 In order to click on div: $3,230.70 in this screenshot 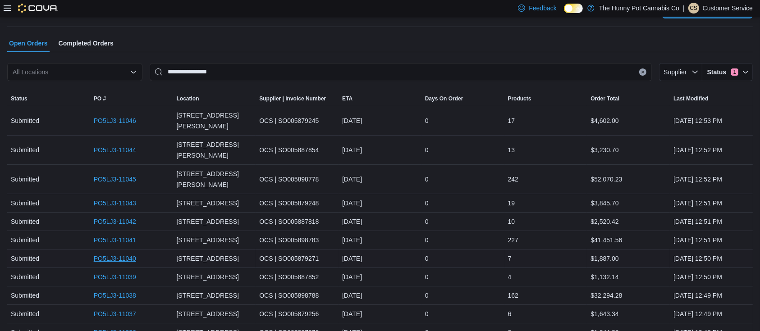, I will do `click(628, 150)`.